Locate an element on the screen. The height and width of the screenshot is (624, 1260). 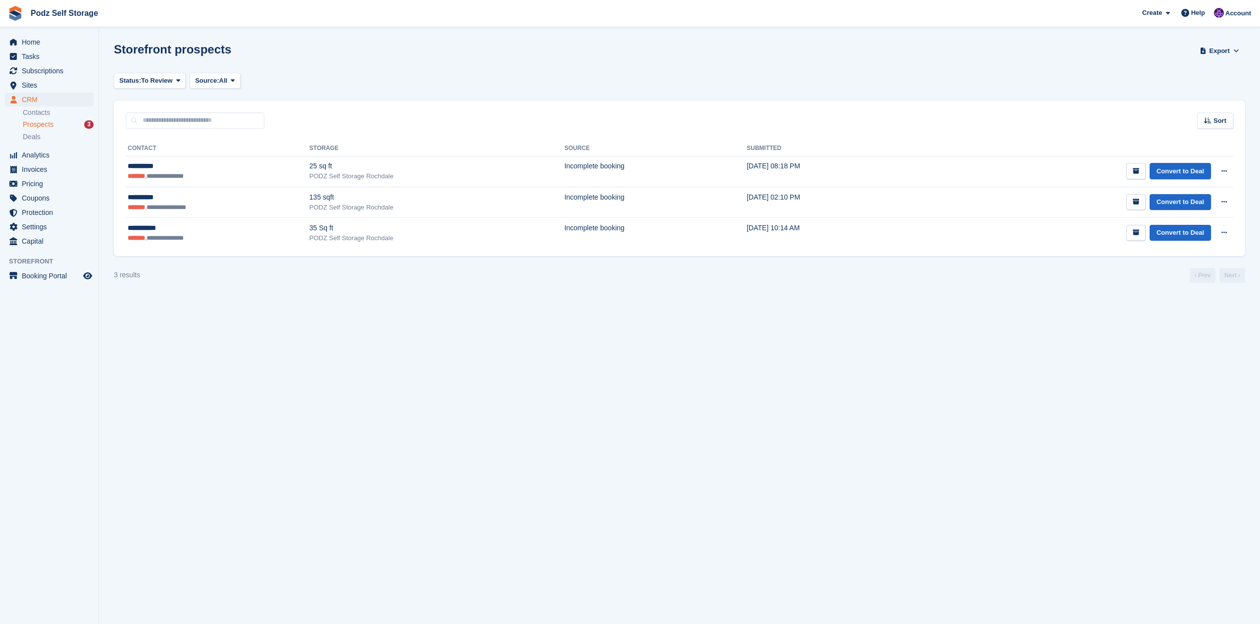
span: Settings is located at coordinates (51, 227).